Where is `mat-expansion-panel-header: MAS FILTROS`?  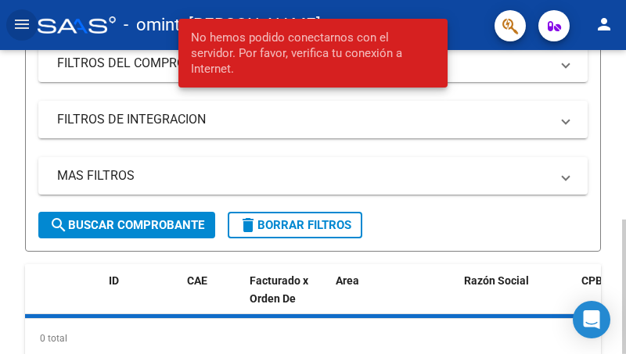
mat-expansion-panel-header: MAS FILTROS is located at coordinates (313, 176).